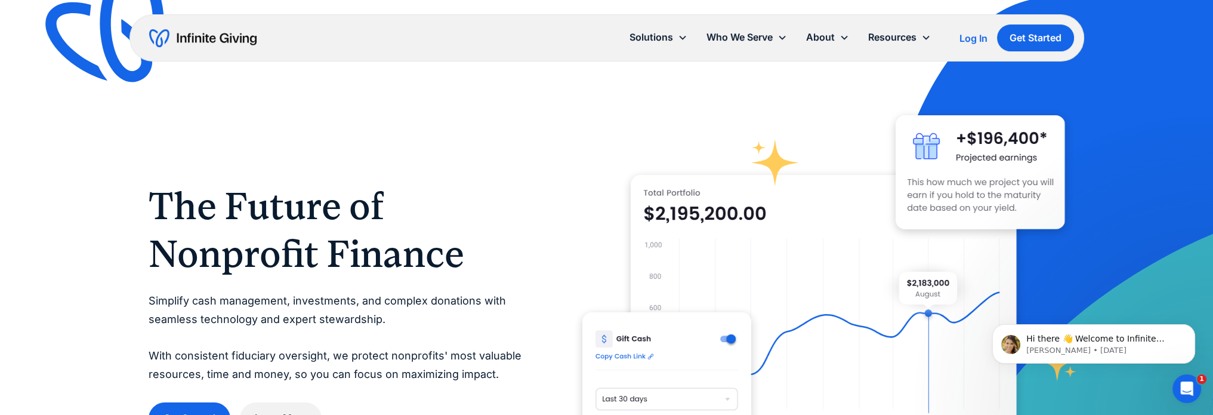  What do you see at coordinates (129, 40) in the screenshot?
I see `p: Hi there 👋 Welcome to Infinite Giving. If you have any questions, just reply to this message. [GE...` at bounding box center [129, 40].